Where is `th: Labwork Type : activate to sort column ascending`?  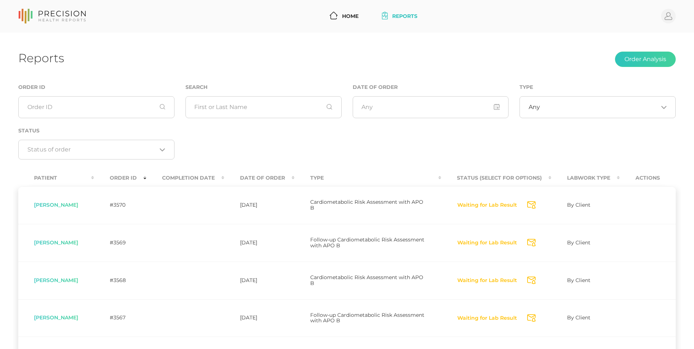 th: Labwork Type : activate to sort column ascending is located at coordinates (586, 178).